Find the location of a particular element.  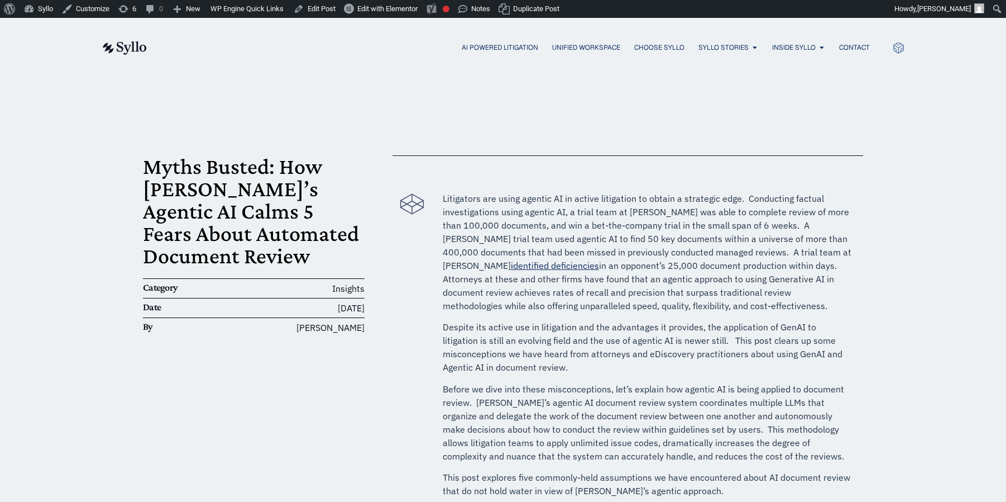

nav: Menu is located at coordinates (519, 47).